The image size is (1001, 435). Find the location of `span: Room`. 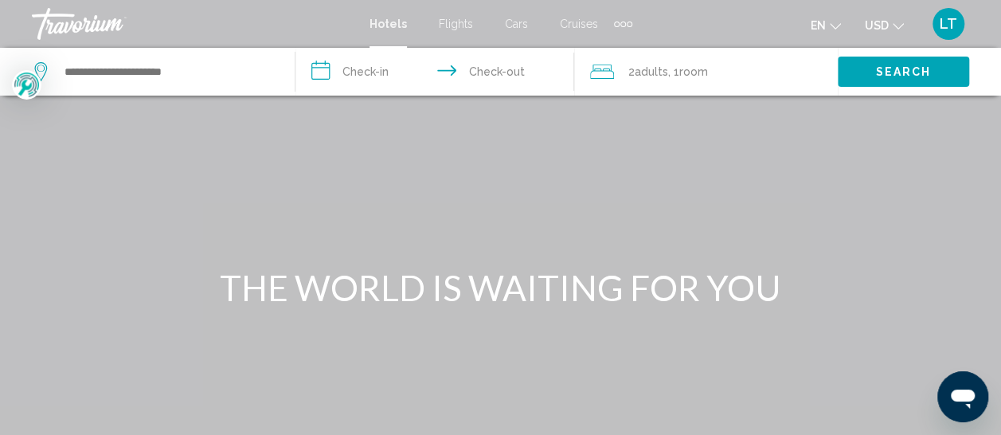

span: Room is located at coordinates (694, 72).